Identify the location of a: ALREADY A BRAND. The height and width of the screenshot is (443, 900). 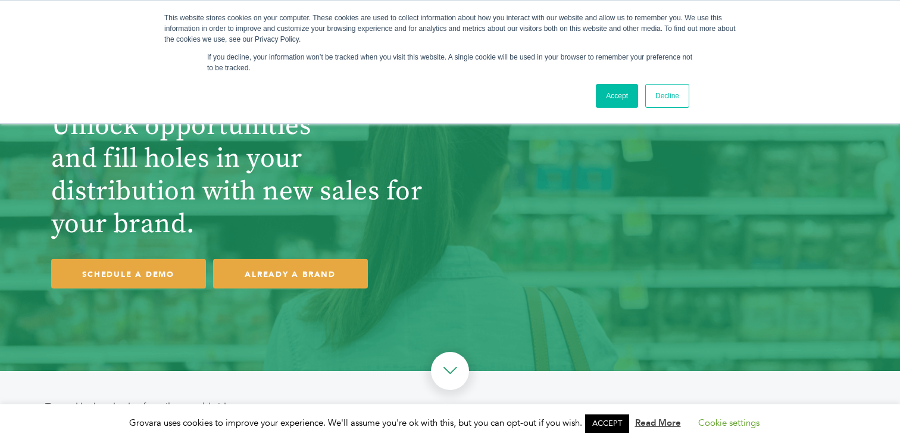
(291, 273).